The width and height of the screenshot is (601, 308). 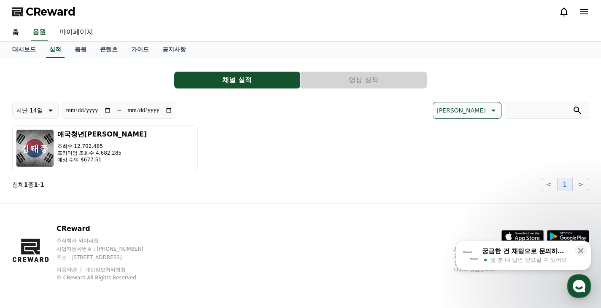 What do you see at coordinates (35, 149) in the screenshot?
I see `img: 애국청년김태풍` at bounding box center [35, 149].